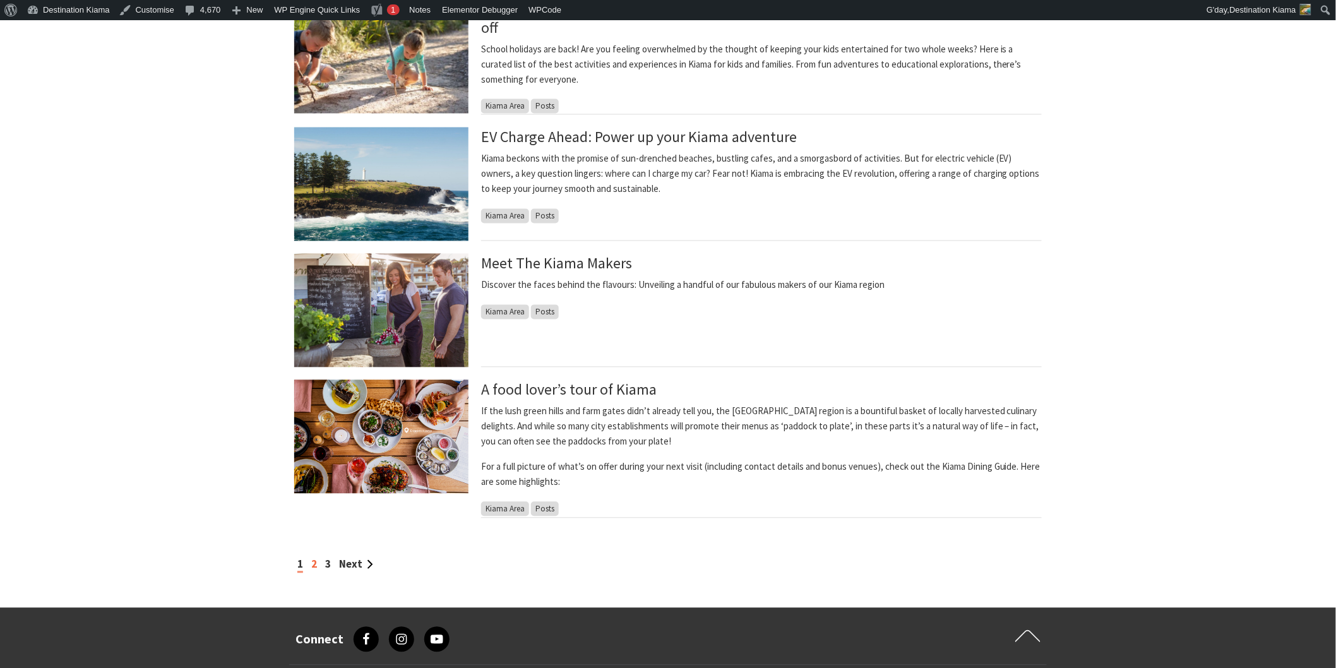  What do you see at coordinates (762, 174) in the screenshot?
I see `p: Kiama beckons with the promise of sun-drenched beaches, bustling cafes, and a smorgasbord of acti...` at bounding box center [762, 174].